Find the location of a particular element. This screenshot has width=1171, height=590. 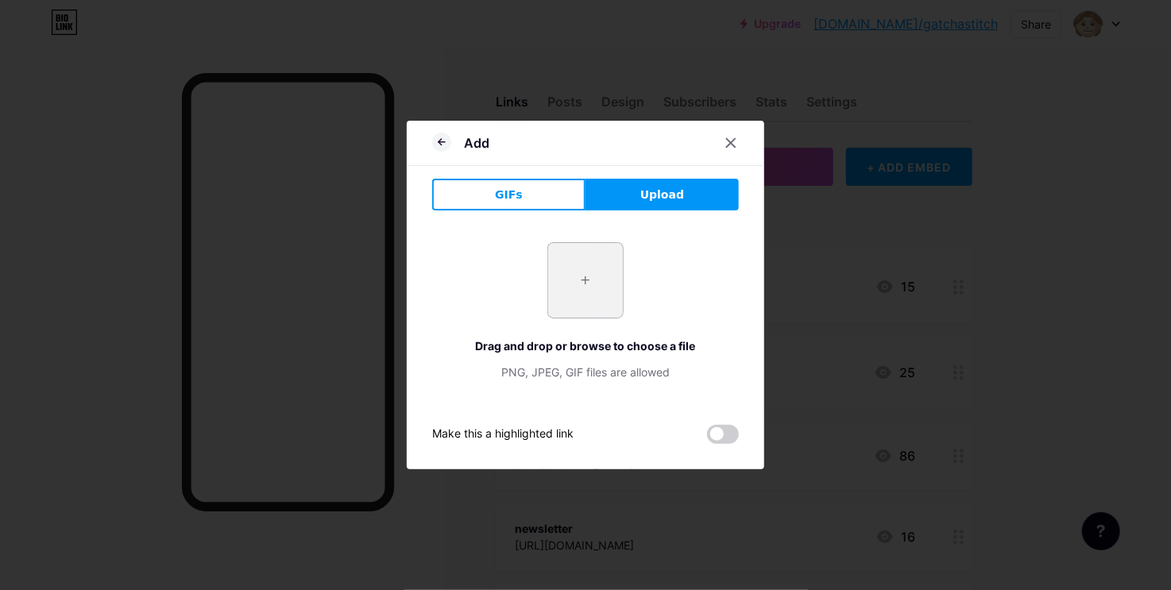

span: Upload is located at coordinates (662, 195).